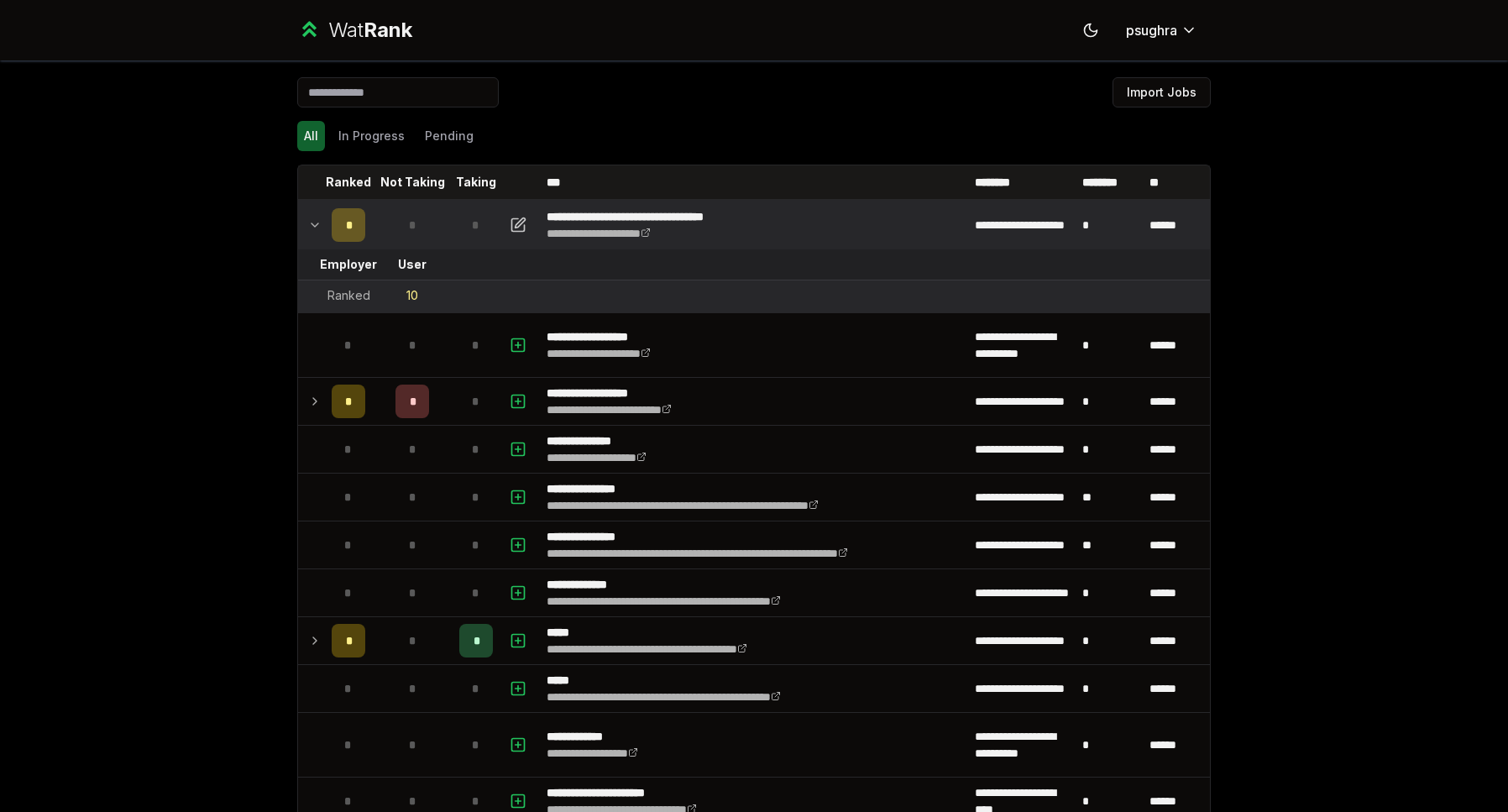  I want to click on td: Employer, so click(348, 265).